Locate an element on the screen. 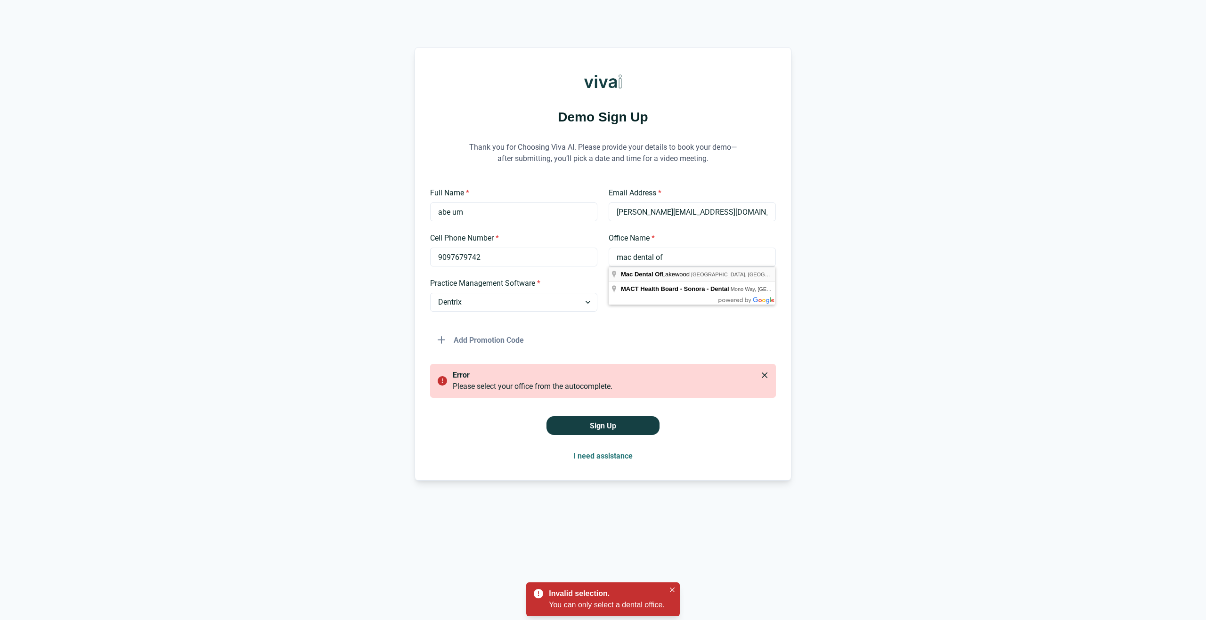 The width and height of the screenshot is (1206, 620). p: error is located at coordinates (608, 375).